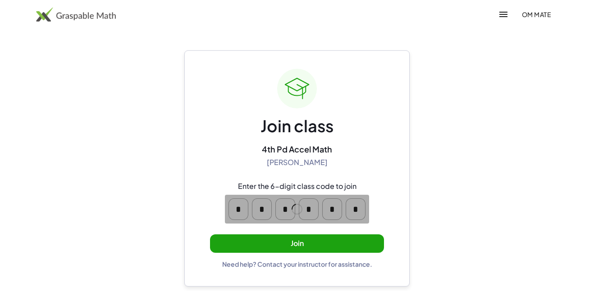 This screenshot has height=291, width=594. I want to click on button: Join, so click(297, 244).